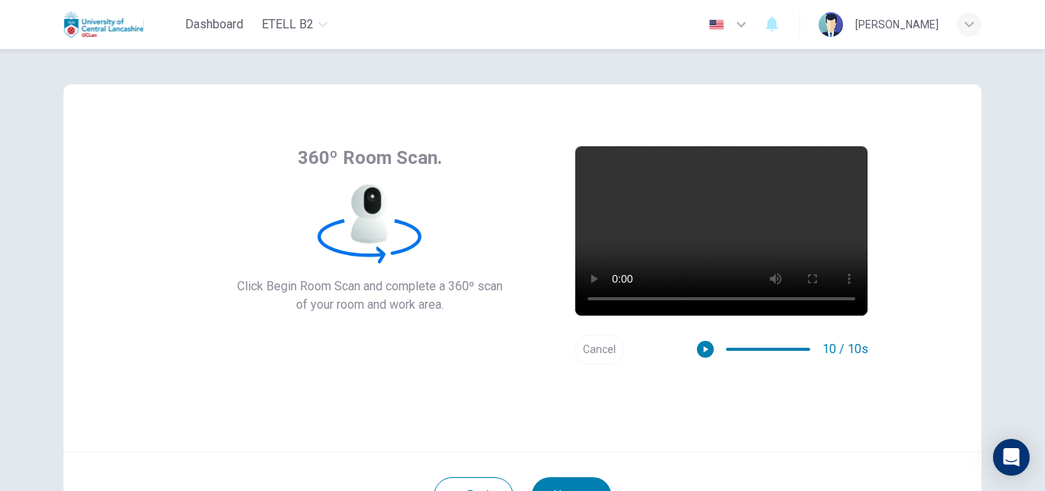 The image size is (1045, 491). Describe the element at coordinates (846, 349) in the screenshot. I see `span: 10 / 10s` at that location.